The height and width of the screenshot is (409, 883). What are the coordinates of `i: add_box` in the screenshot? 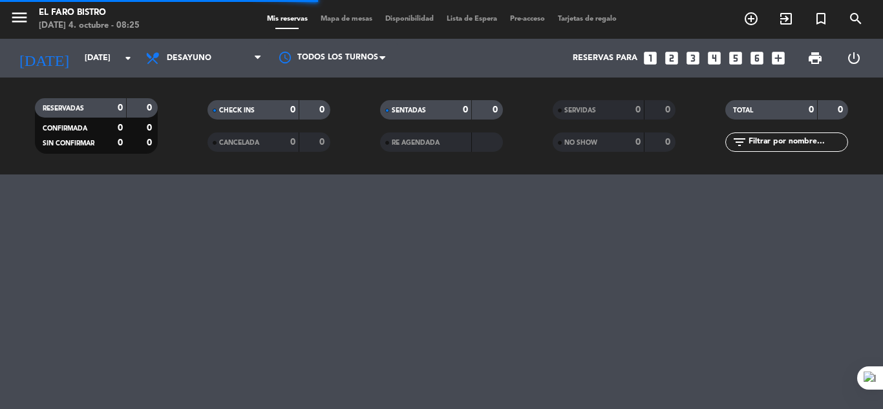 It's located at (778, 58).